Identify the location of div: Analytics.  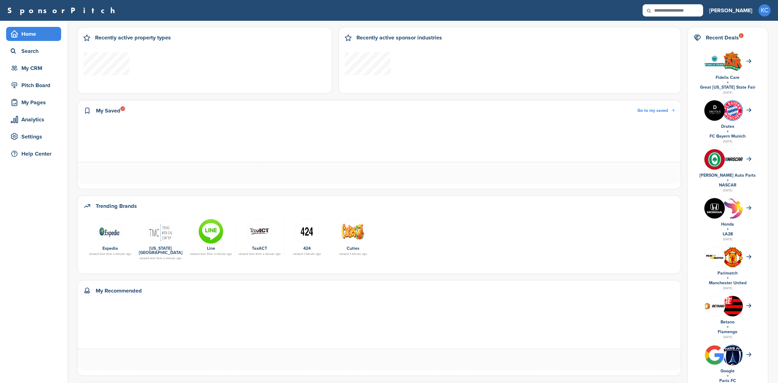
(35, 120).